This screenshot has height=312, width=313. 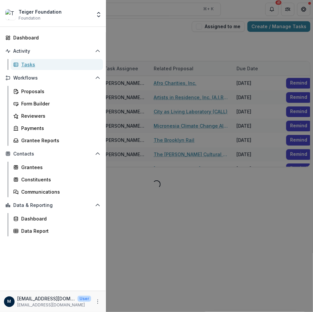 I want to click on div: Data Report, so click(x=59, y=230).